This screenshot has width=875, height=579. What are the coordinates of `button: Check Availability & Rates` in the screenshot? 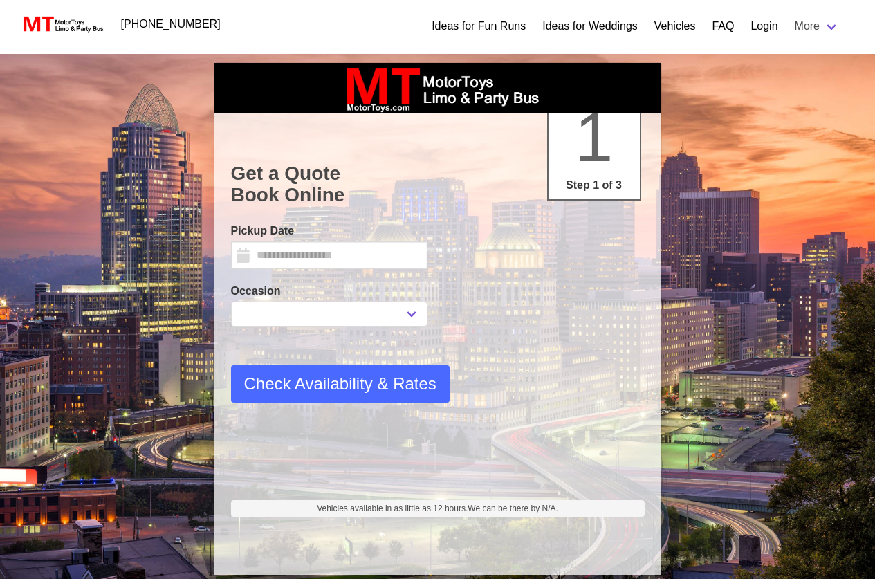 It's located at (340, 384).